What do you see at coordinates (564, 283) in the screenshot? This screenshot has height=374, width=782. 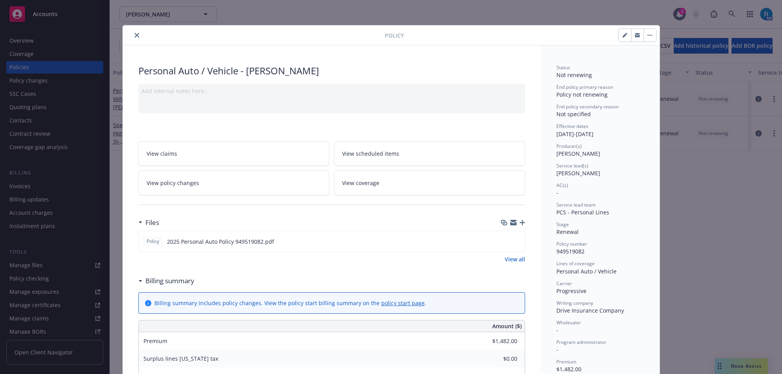 I see `span: Carrier` at bounding box center [564, 283].